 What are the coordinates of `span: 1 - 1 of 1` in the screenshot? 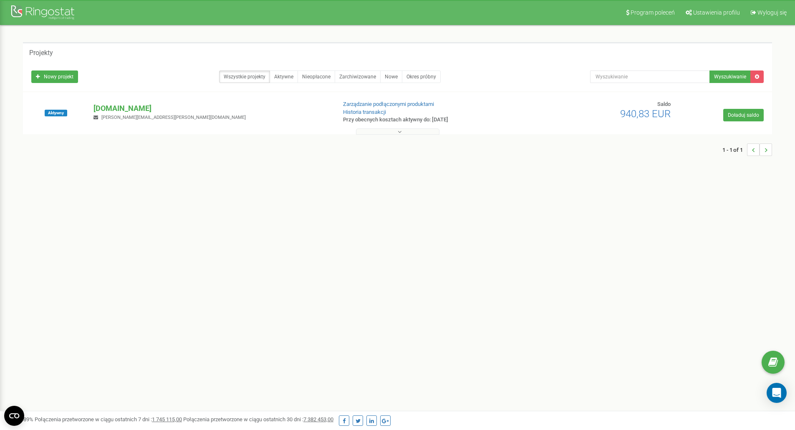 It's located at (734, 150).